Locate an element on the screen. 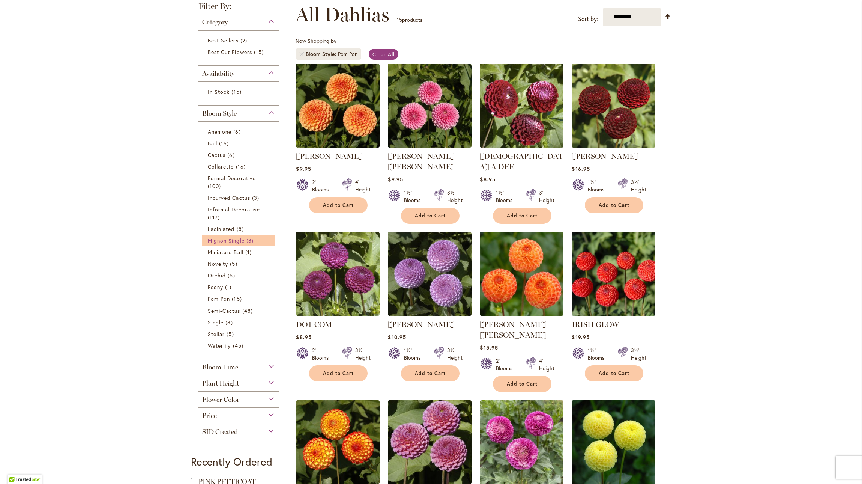 This screenshot has height=484, width=862. a: Remove Bloom Style Pom Pon is located at coordinates (302, 54).